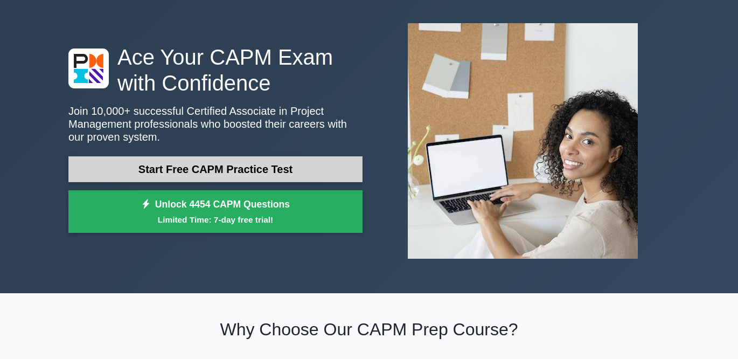  I want to click on p: Join 10,000+ successful Certified Associate in Project Management professionals who boosted their..., so click(215, 124).